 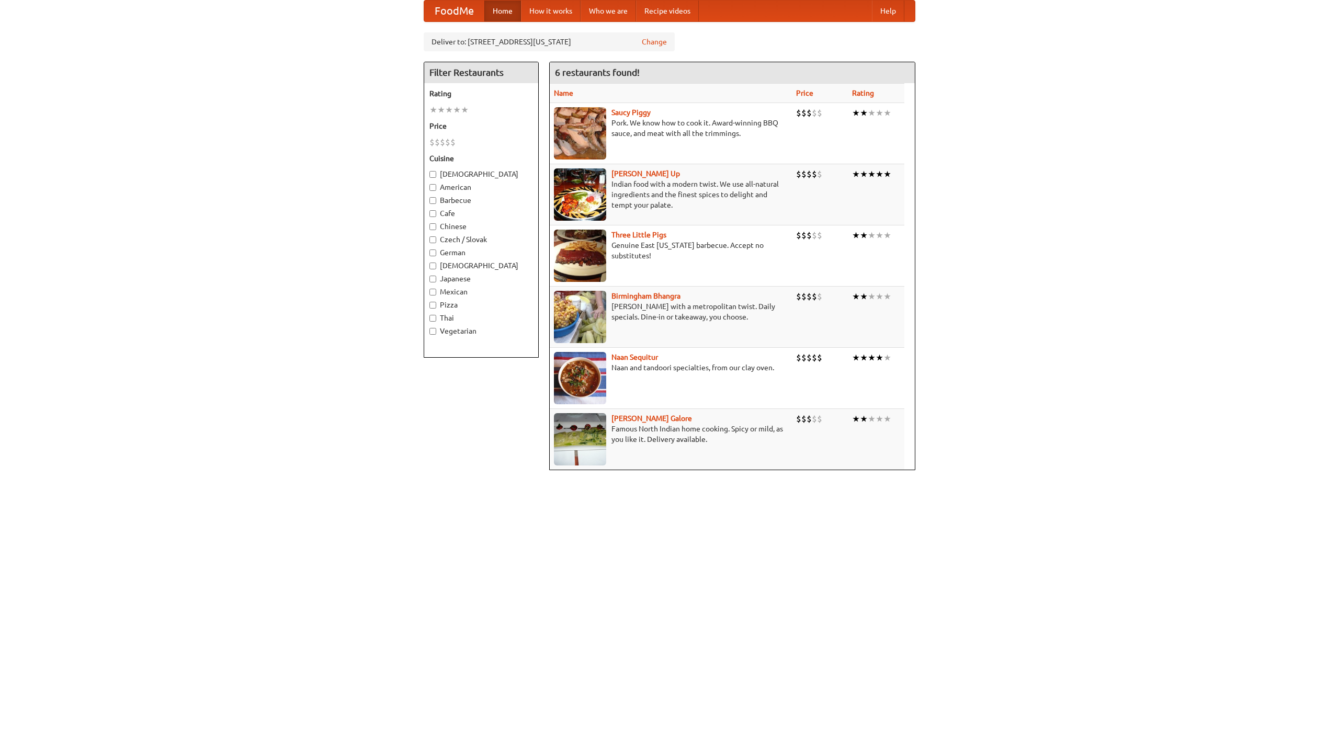 What do you see at coordinates (481, 292) in the screenshot?
I see `label: Mexican` at bounding box center [481, 292].